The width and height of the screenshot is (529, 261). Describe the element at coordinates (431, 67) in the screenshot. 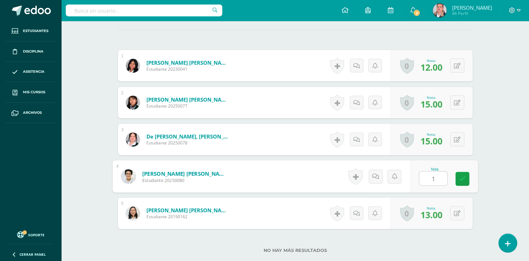

I see `span: 12.00` at that location.